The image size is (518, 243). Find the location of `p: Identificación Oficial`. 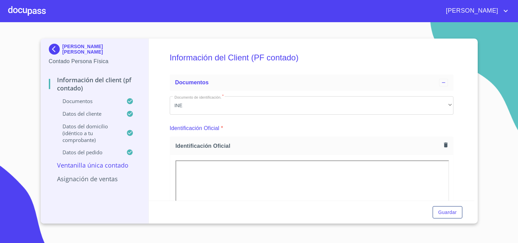

p: Identificación Oficial is located at coordinates (195, 128).